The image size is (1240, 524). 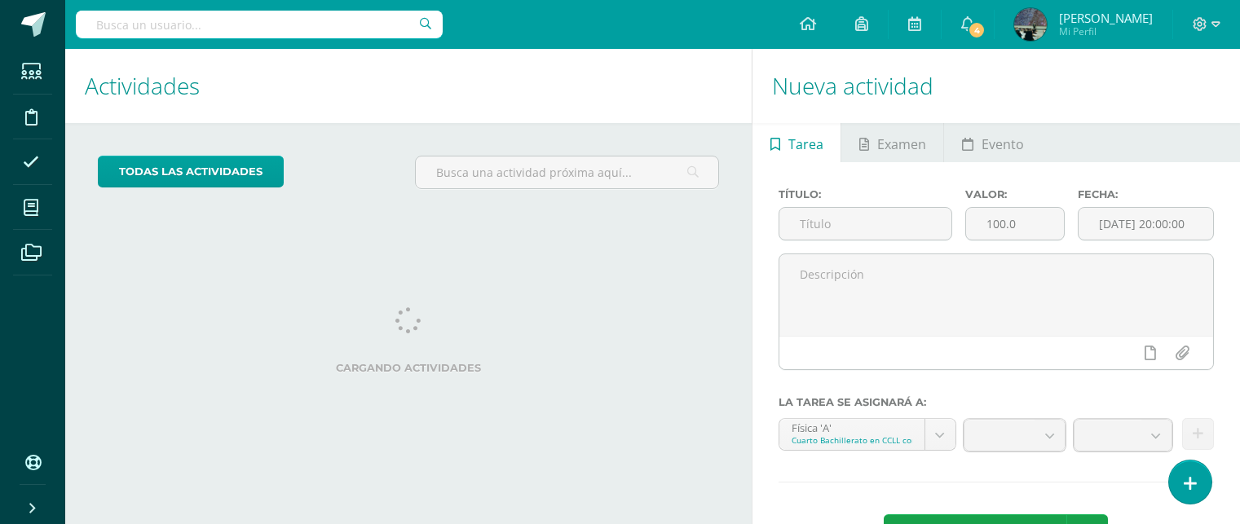 I want to click on span: Tarea, so click(x=806, y=144).